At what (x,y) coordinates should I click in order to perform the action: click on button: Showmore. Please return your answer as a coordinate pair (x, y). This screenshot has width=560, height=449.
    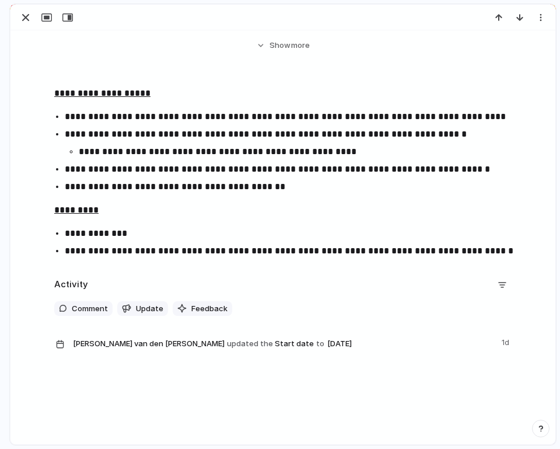
    Looking at the image, I should click on (283, 46).